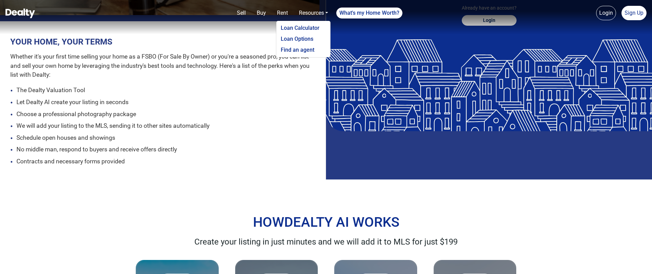 This screenshot has width=652, height=274. What do you see at coordinates (163, 66) in the screenshot?
I see `p: Whether it's your first time selling your home as a FSBO (For Sale By Owner) or you're a seasoned...` at bounding box center [163, 66].